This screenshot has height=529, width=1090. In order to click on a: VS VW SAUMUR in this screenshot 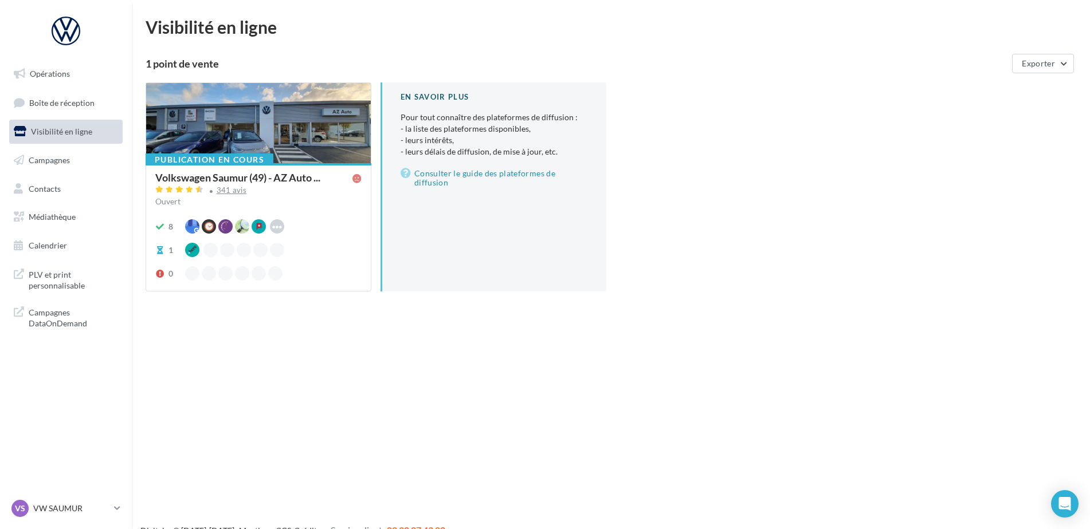, I will do `click(66, 509)`.